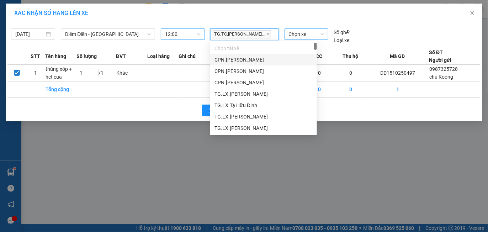  What do you see at coordinates (149, 34) in the screenshot?
I see `span: down` at bounding box center [149, 34].